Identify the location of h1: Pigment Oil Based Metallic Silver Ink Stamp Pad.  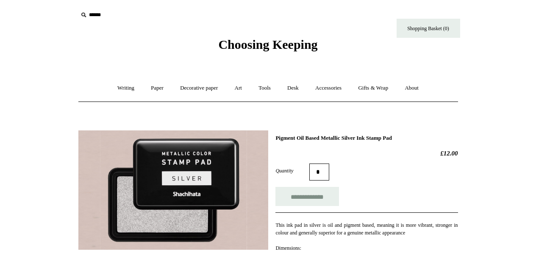
(367, 138).